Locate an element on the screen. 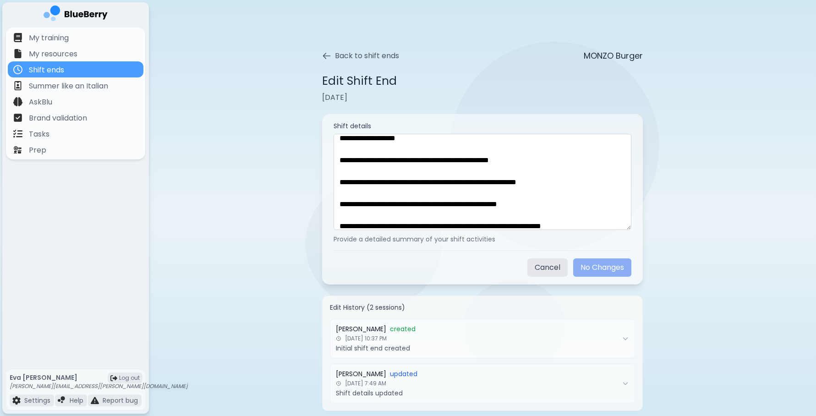 The image size is (816, 416). h4: Edit History ( 2 sessions ) is located at coordinates (482, 307).